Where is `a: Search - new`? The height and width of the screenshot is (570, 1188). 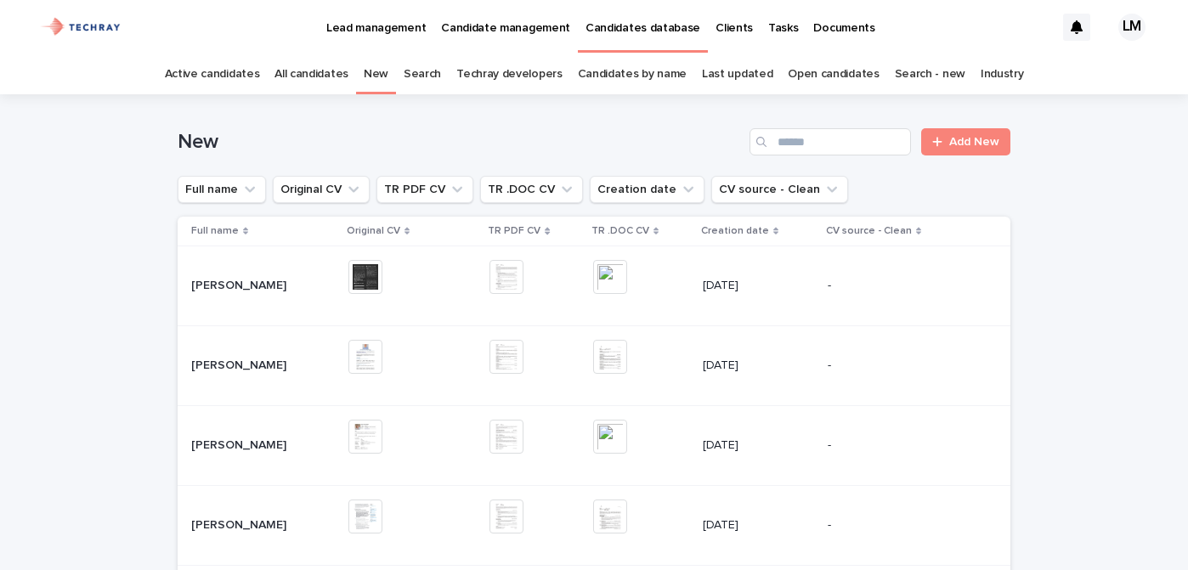
a: Search - new is located at coordinates (930, 74).